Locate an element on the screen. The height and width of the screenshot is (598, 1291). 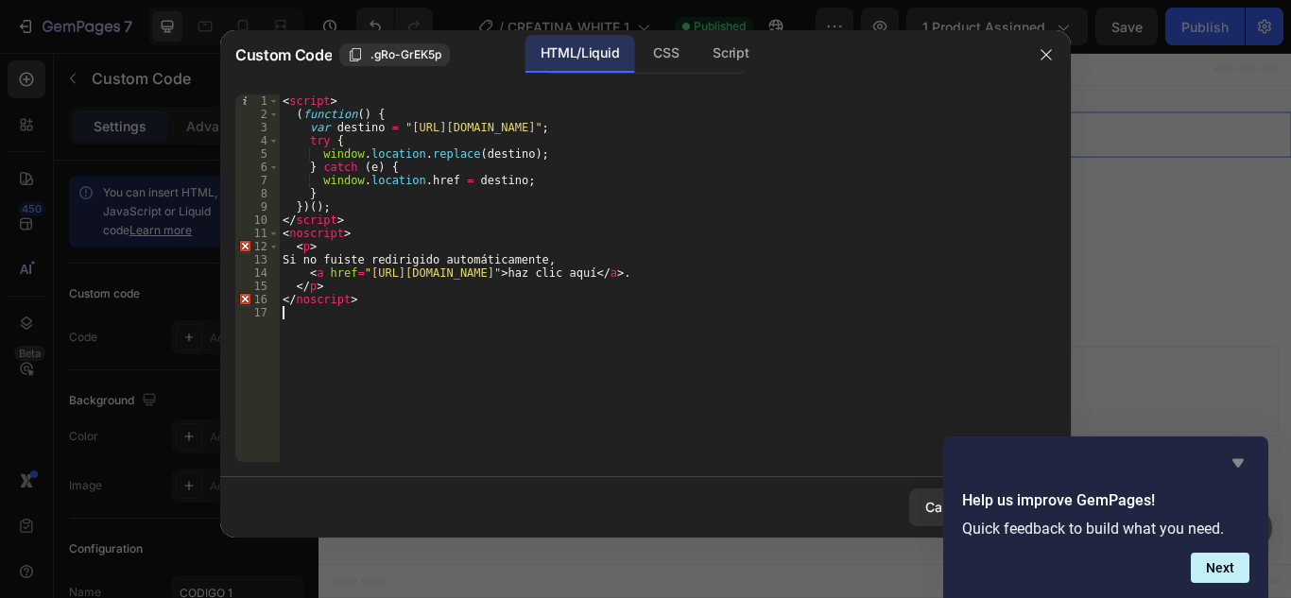
span: .gRo-GrEK5p is located at coordinates (405, 55).